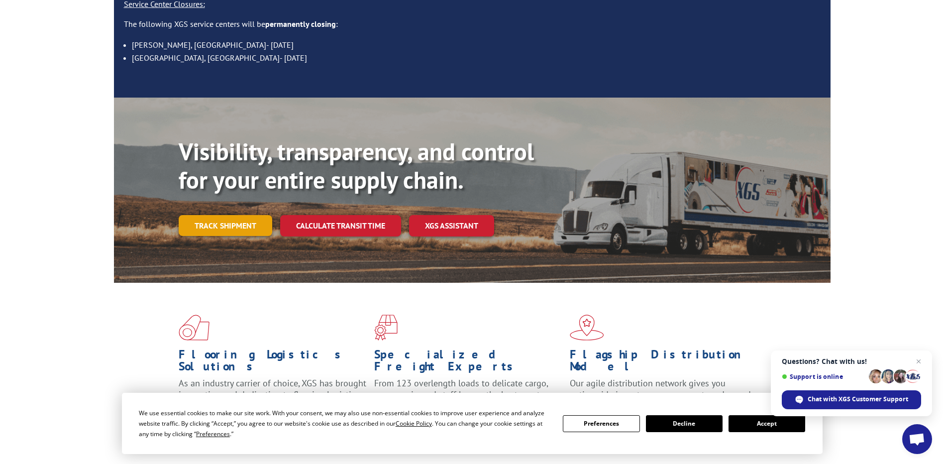 The height and width of the screenshot is (464, 944). I want to click on h1: Specialized Freight Experts, so click(468, 363).